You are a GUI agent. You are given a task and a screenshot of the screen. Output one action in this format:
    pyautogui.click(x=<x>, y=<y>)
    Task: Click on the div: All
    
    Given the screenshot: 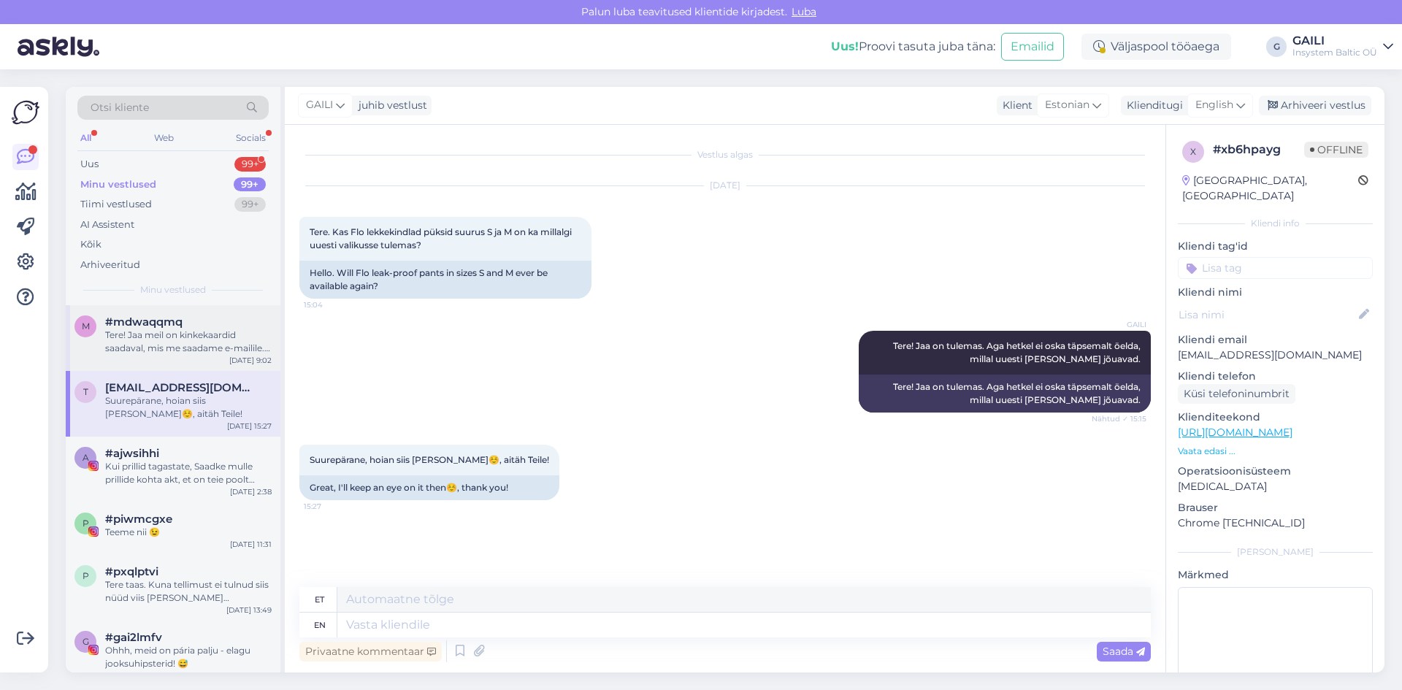 What is the action you would take?
    pyautogui.click(x=85, y=138)
    